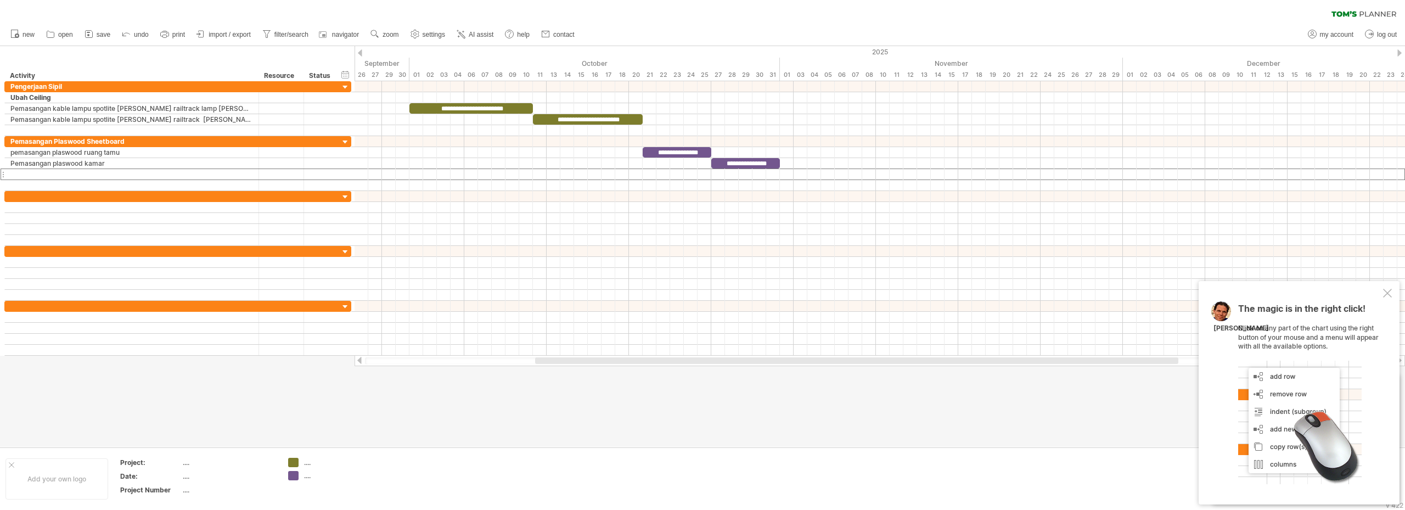  I want to click on div: Friday, 12 December 2025, so click(1267, 75).